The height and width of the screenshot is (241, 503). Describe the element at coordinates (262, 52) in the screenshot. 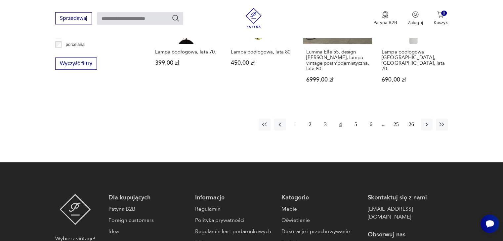

I see `h3: Lampa podłogowa, lata 80` at that location.